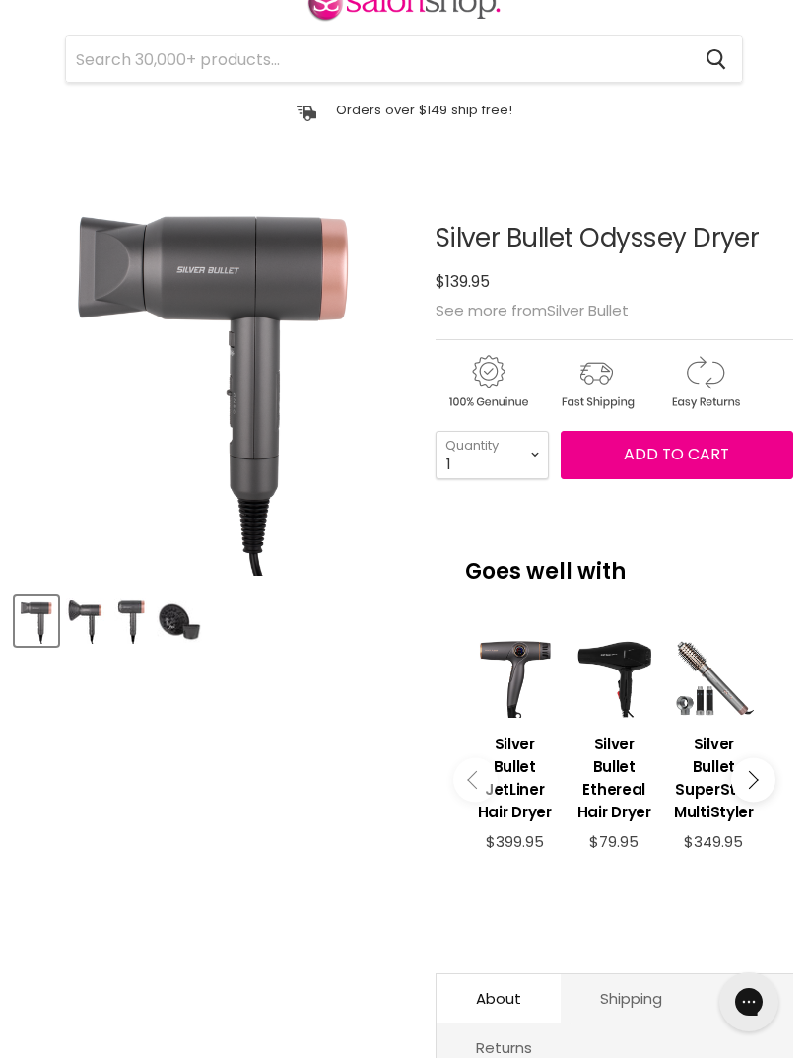  Describe the element at coordinates (676, 453) in the screenshot. I see `span: Add to cart` at that location.